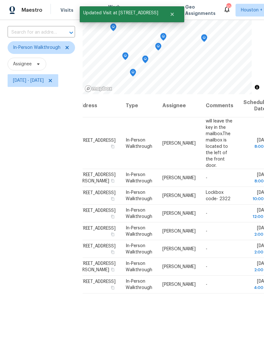 The height and width of the screenshot is (341, 264). What do you see at coordinates (32, 10) in the screenshot?
I see `span: Maestro` at bounding box center [32, 10].